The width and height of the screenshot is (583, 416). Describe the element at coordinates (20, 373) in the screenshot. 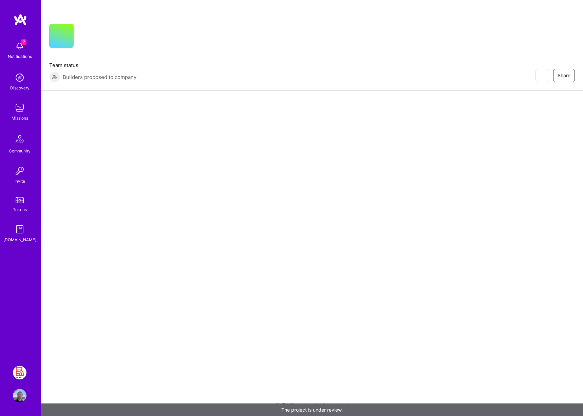

I see `img: BespokeLabs: Building the Future of Autonomous Environments` at that location.